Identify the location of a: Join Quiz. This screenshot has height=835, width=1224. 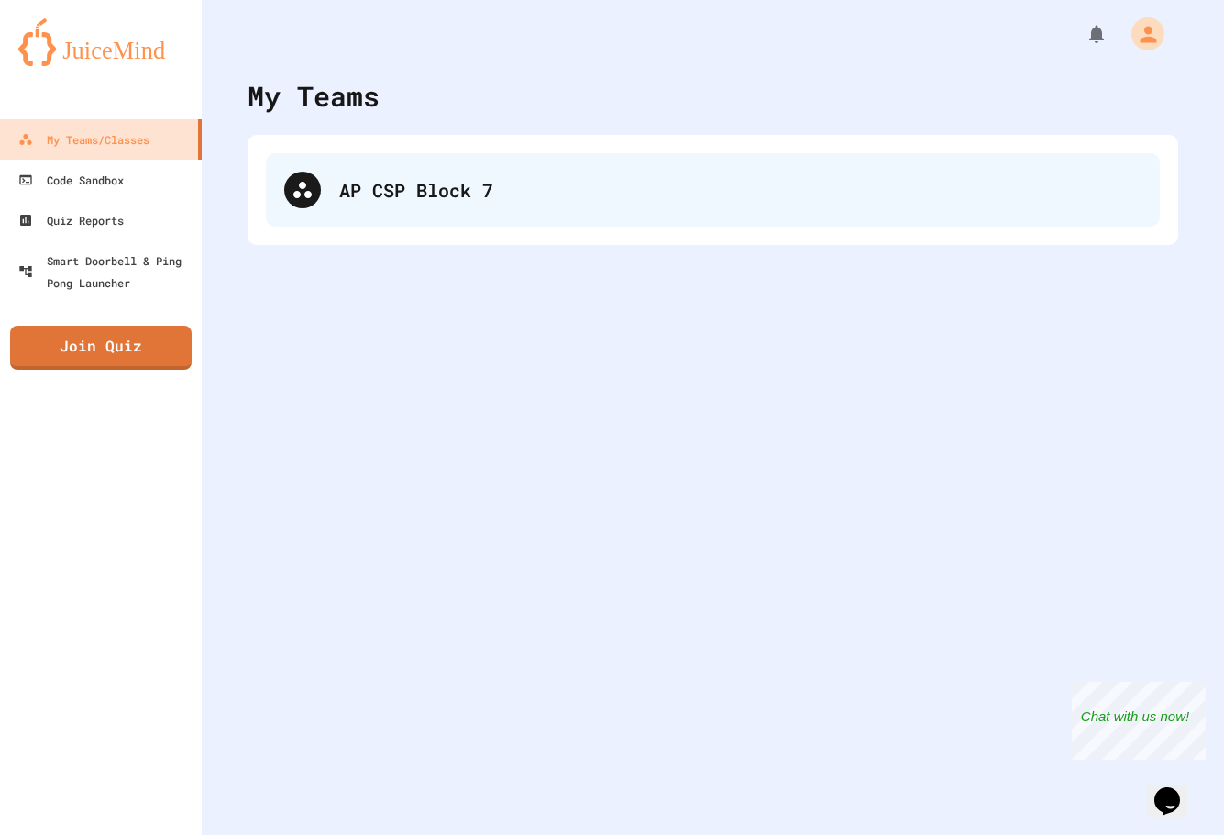
(101, 348).